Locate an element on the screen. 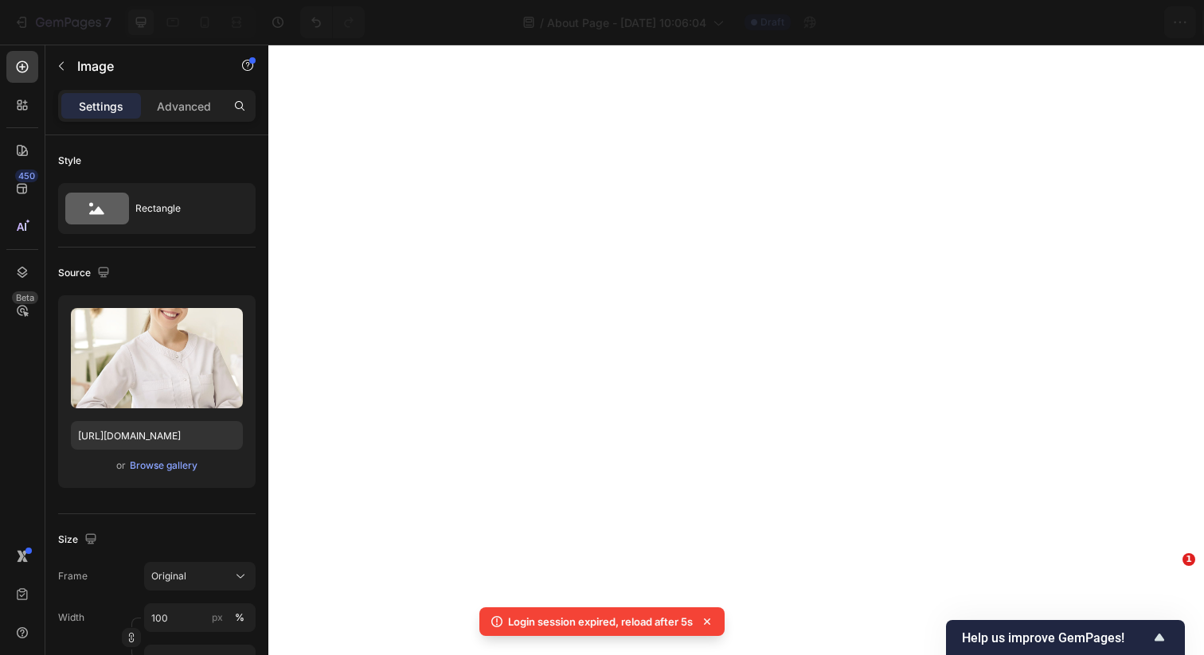 Image resolution: width=1204 pixels, height=655 pixels. div: Size is located at coordinates (79, 540).